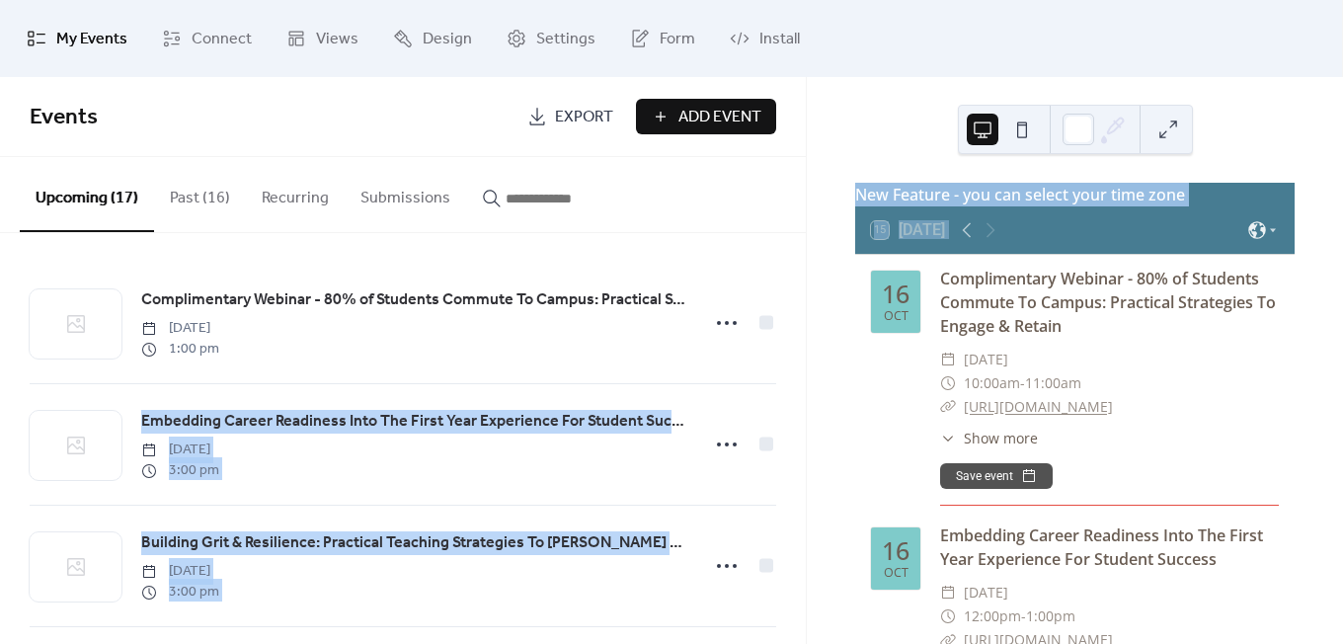  What do you see at coordinates (566, 39) in the screenshot?
I see `span: Settings` at bounding box center [566, 39].